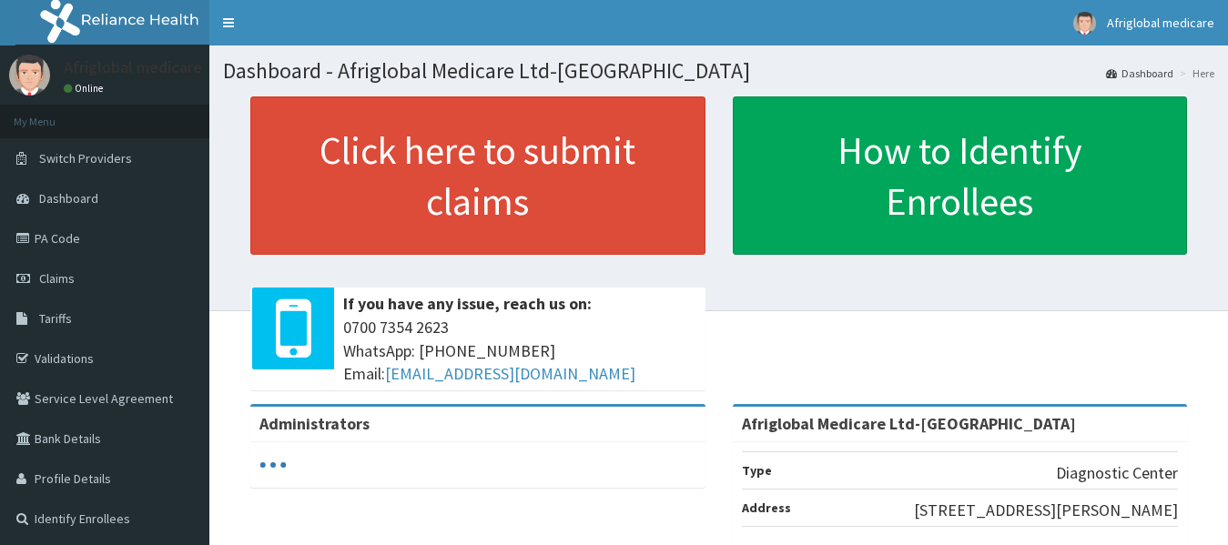  What do you see at coordinates (1161, 23) in the screenshot?
I see `span: Afriglobal medicare` at bounding box center [1161, 23].